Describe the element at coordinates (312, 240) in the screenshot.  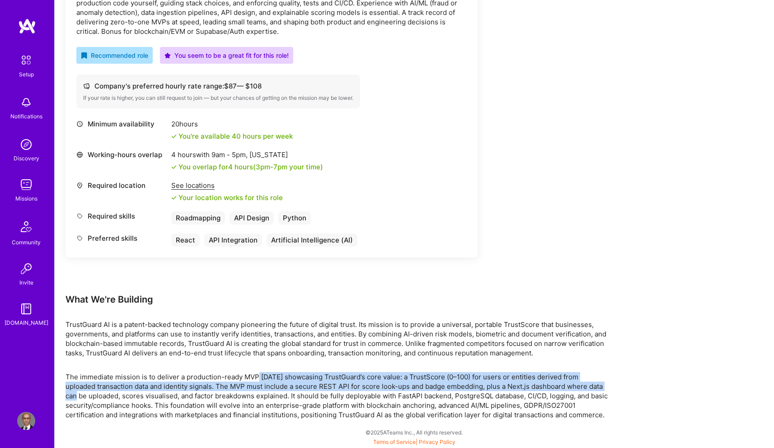
I see `div: Artificial Intelligence (AI)` at that location.